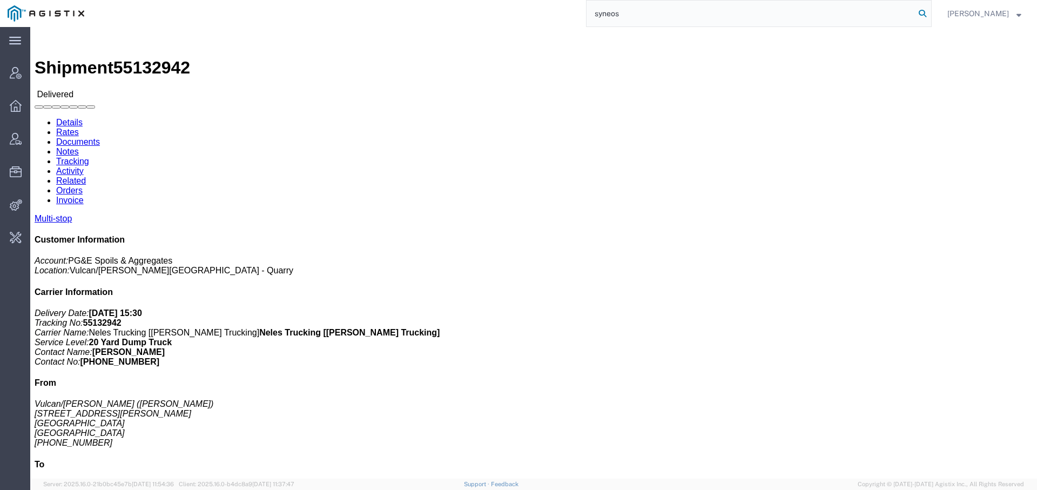  Describe the element at coordinates (751, 14) in the screenshot. I see `input: Search for shipment number, reference number` at that location.